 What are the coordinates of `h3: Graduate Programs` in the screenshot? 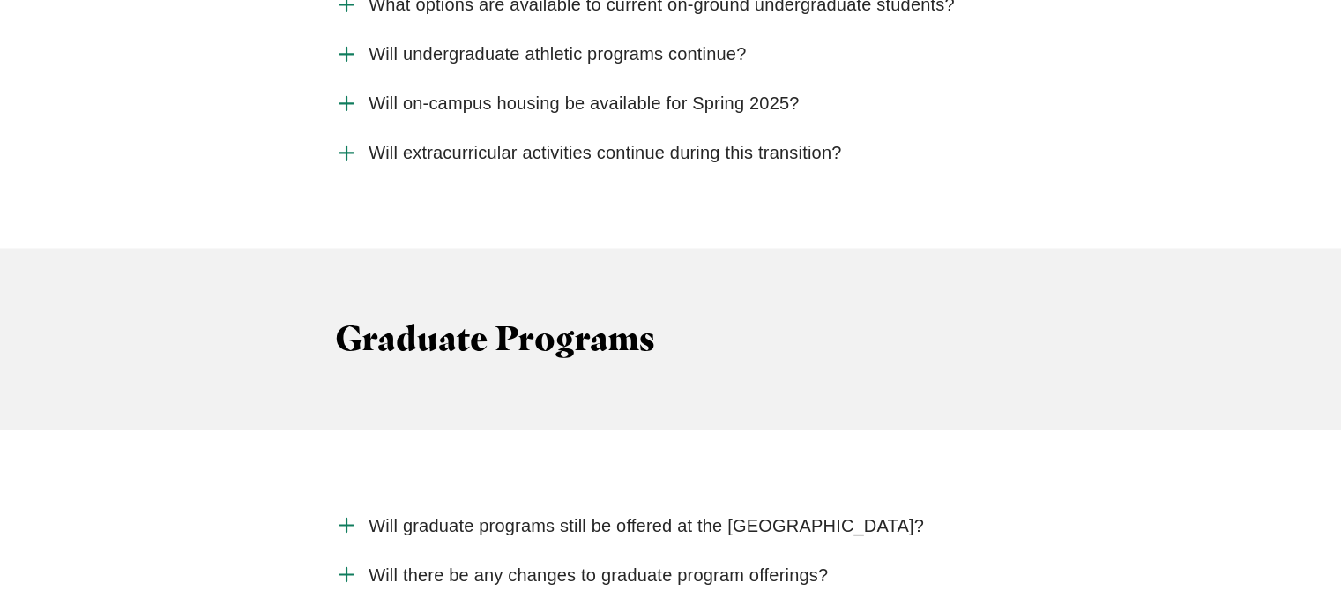 It's located at (670, 339).